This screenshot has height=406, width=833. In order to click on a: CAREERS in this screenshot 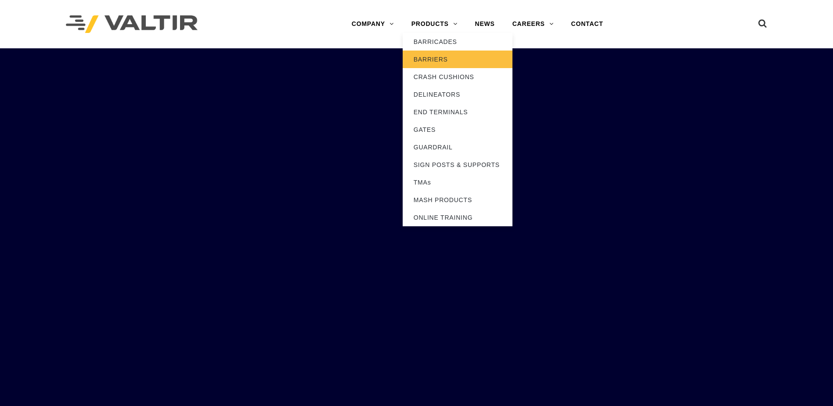, I will do `click(533, 24)`.